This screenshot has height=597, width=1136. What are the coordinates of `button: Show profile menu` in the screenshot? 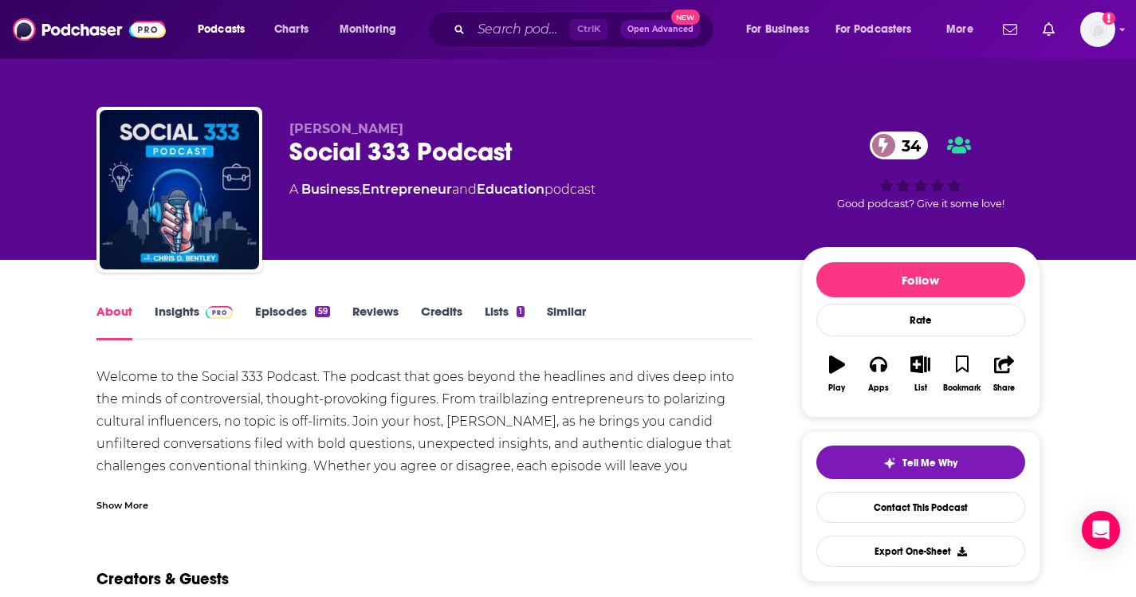 It's located at (1098, 30).